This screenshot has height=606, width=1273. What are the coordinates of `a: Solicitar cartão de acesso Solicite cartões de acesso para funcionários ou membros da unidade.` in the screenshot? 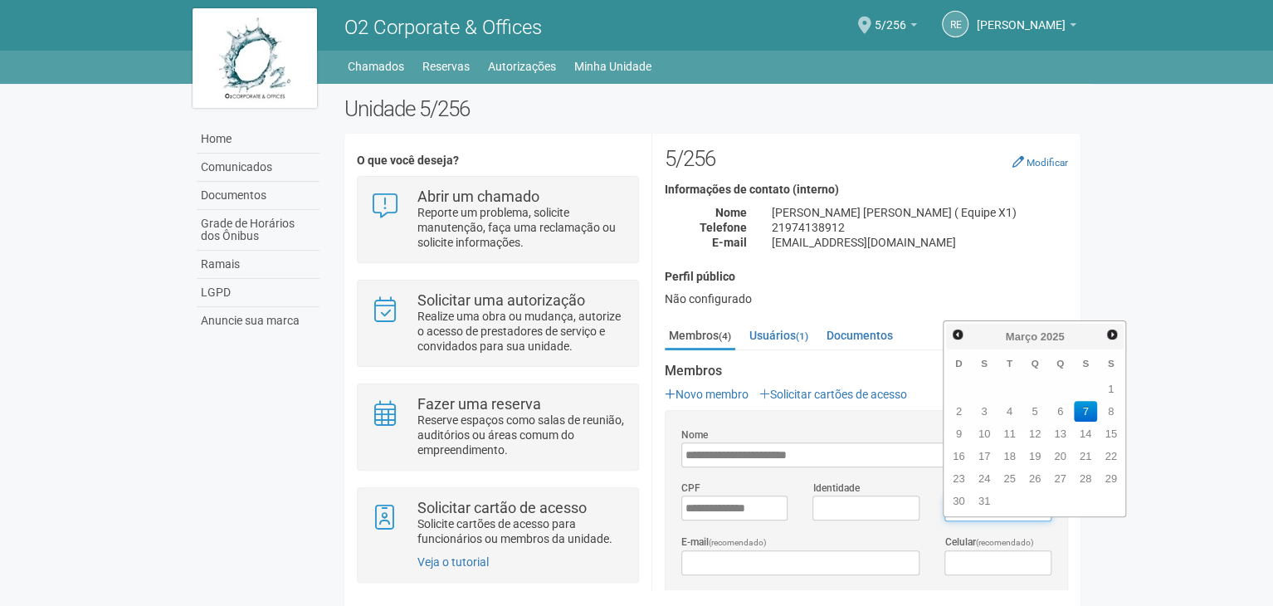 It's located at (497, 523).